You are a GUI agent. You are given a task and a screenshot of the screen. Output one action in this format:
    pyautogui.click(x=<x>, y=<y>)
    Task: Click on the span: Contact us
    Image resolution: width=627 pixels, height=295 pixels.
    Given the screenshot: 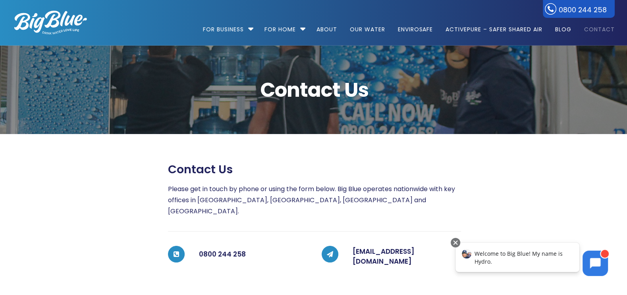 What is the action you would take?
    pyautogui.click(x=200, y=170)
    